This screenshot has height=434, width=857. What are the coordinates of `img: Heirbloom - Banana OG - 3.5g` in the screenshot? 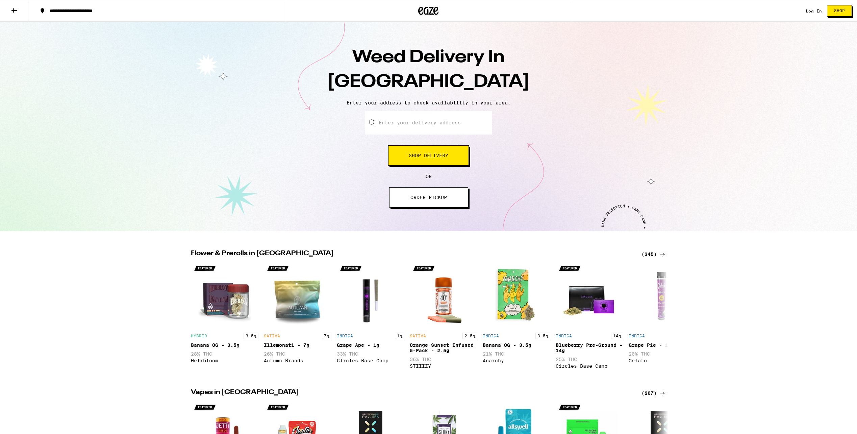 It's located at (225, 295).